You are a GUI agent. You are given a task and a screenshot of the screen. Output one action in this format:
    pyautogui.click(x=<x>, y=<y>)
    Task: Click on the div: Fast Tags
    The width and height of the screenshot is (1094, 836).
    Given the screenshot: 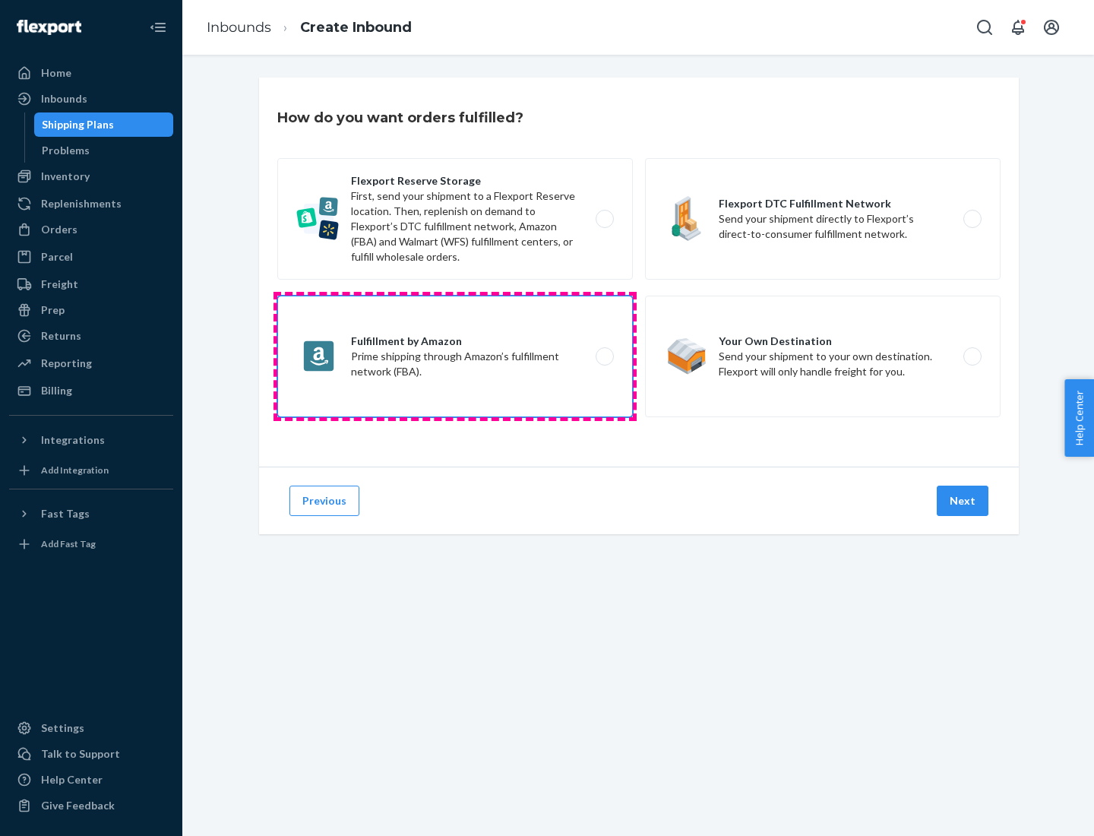 What is the action you would take?
    pyautogui.click(x=65, y=514)
    